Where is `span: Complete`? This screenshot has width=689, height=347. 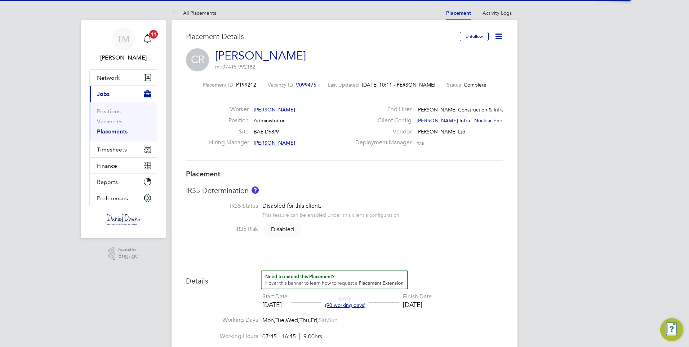 span: Complete is located at coordinates (475, 85).